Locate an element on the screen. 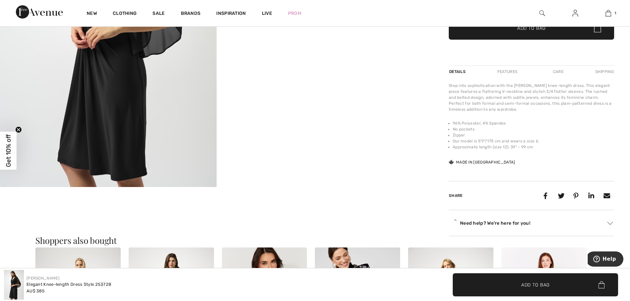 The image size is (630, 301). a: 1ère Avenue is located at coordinates (39, 12).